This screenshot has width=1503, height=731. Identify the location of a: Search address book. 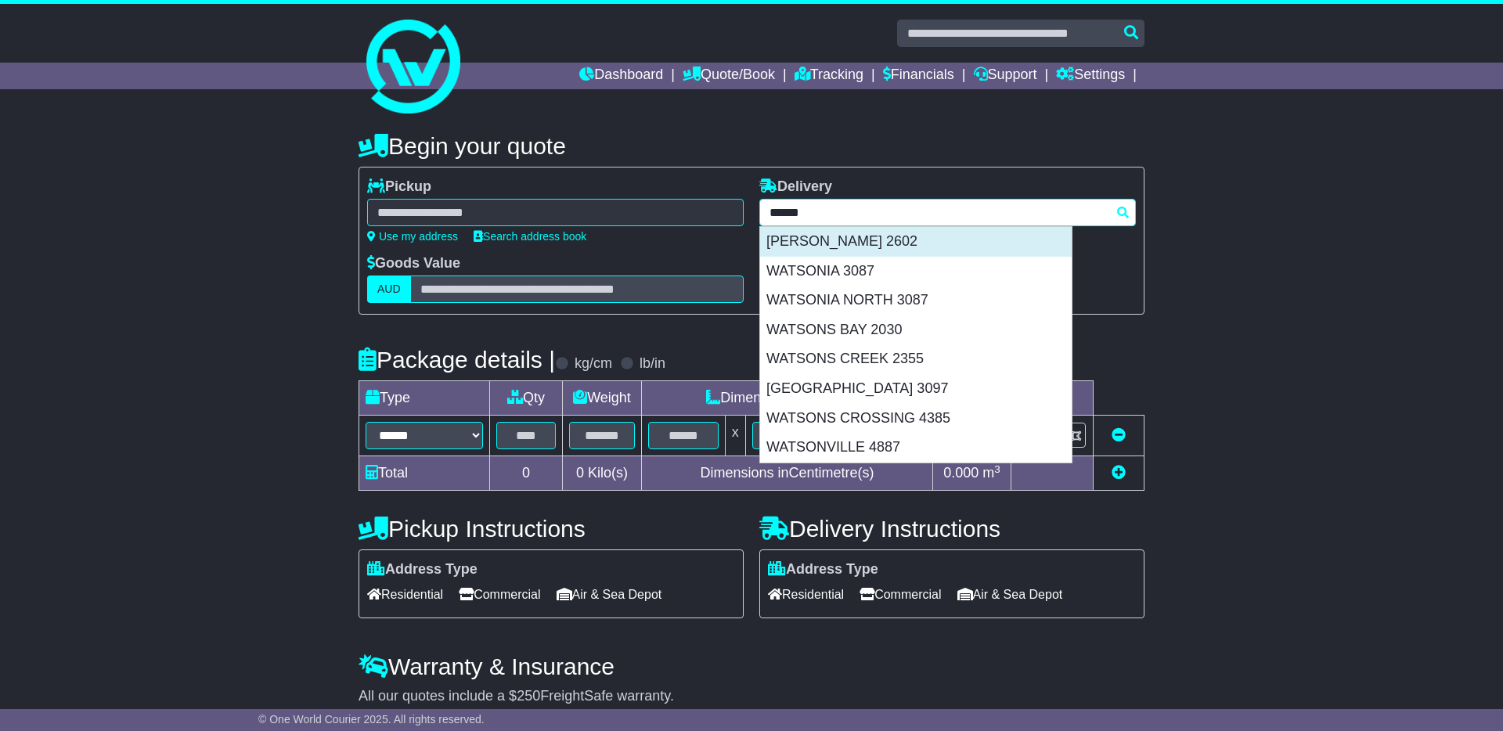
(530, 236).